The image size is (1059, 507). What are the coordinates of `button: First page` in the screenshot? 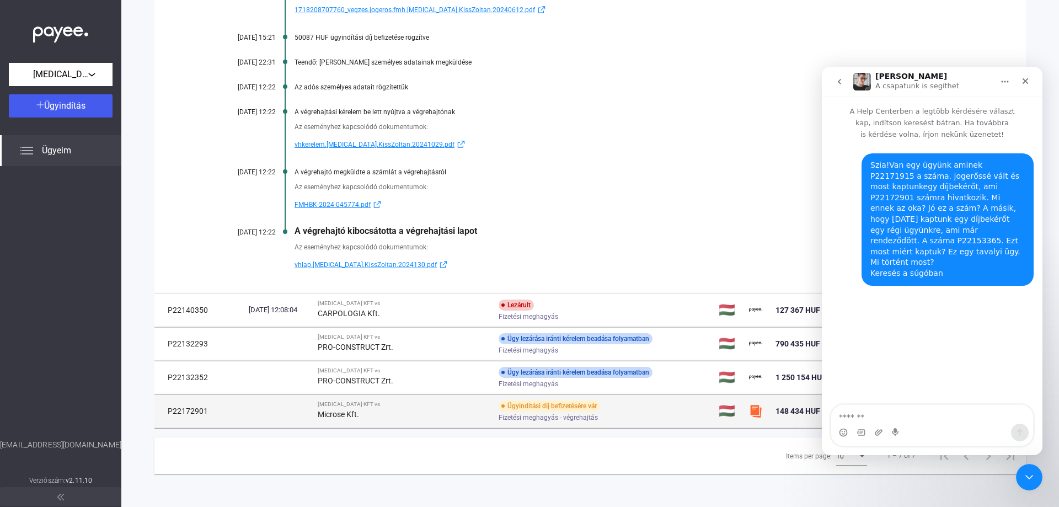 It's located at (944, 455).